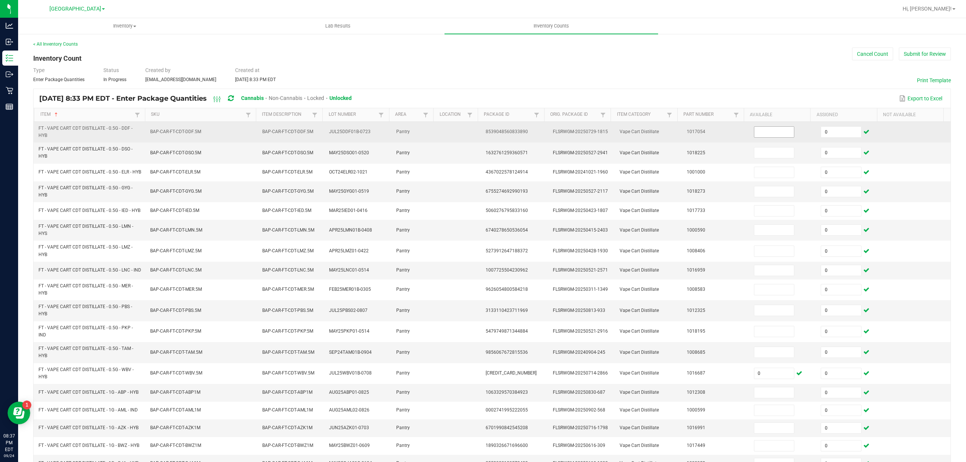  I want to click on span: JUL25WBV01B-0708, so click(350, 373).